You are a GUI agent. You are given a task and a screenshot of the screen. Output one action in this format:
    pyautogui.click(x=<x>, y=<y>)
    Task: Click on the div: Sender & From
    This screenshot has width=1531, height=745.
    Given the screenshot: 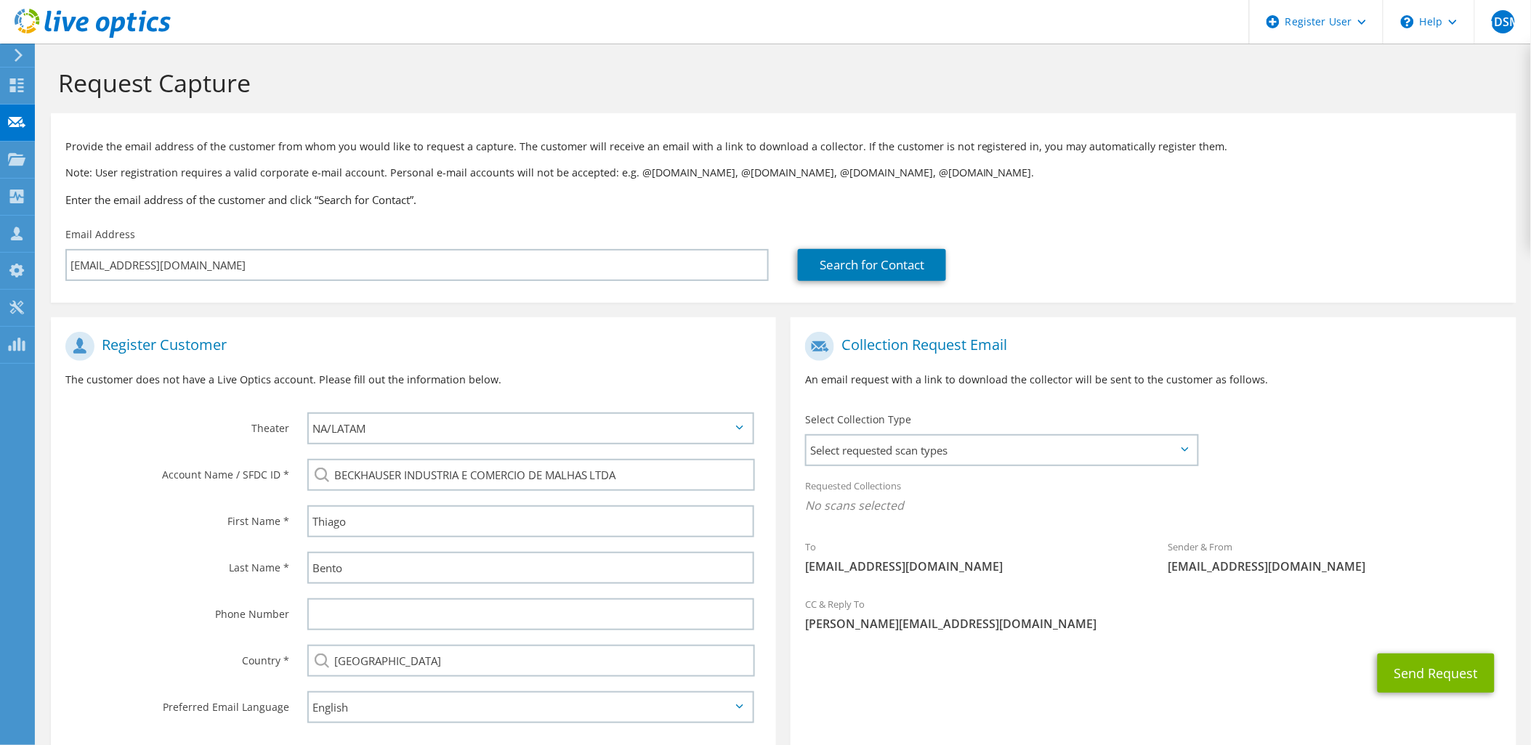 What is the action you would take?
    pyautogui.click(x=1335, y=556)
    